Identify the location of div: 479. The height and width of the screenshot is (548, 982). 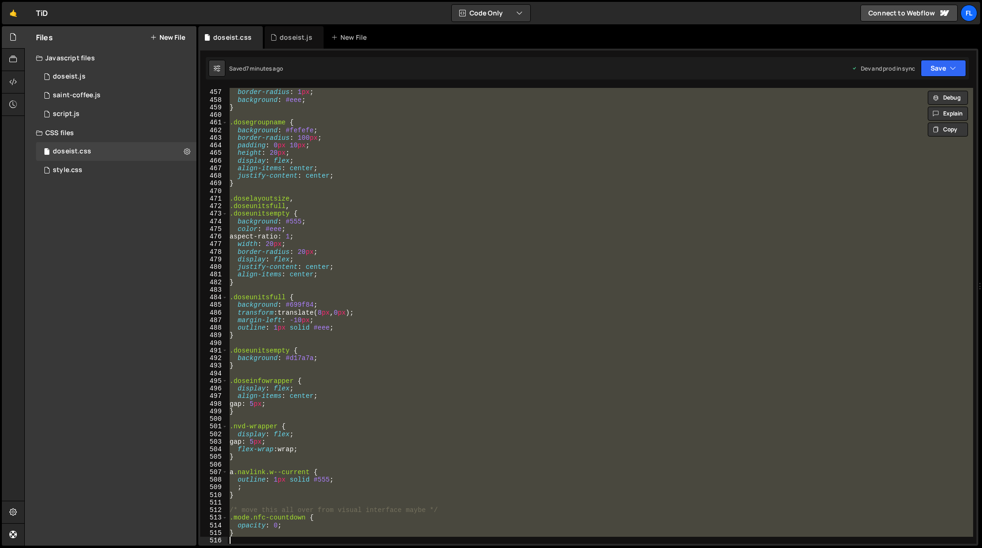
(214, 259).